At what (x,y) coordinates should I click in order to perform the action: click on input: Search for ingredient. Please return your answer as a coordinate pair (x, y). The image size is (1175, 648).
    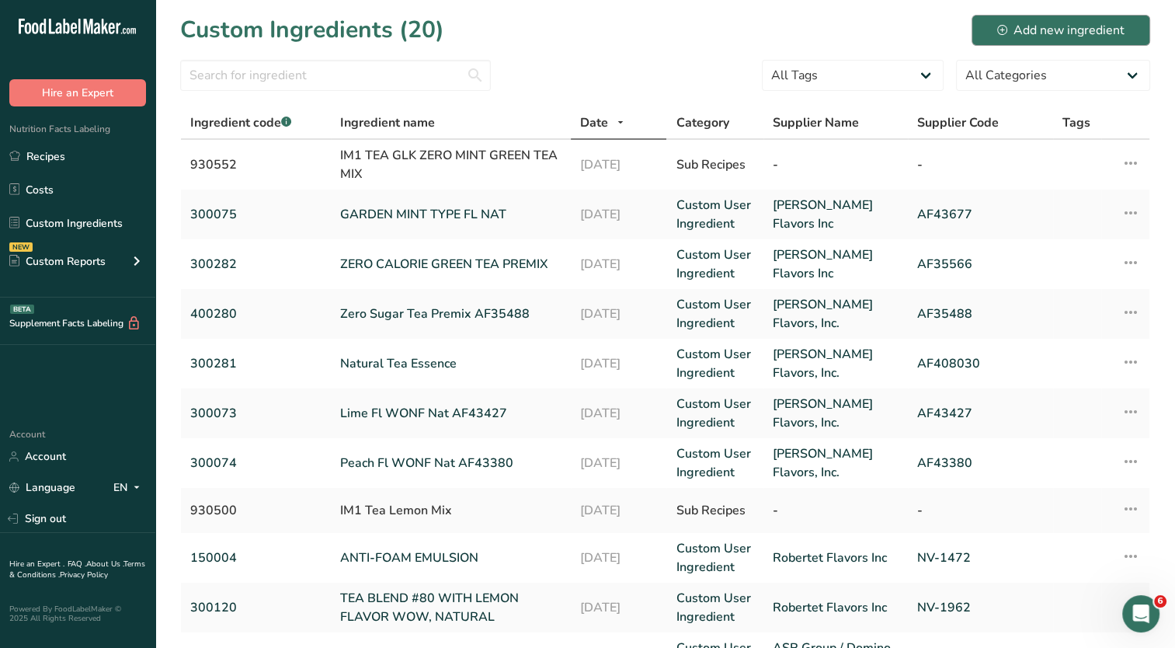
    Looking at the image, I should click on (336, 75).